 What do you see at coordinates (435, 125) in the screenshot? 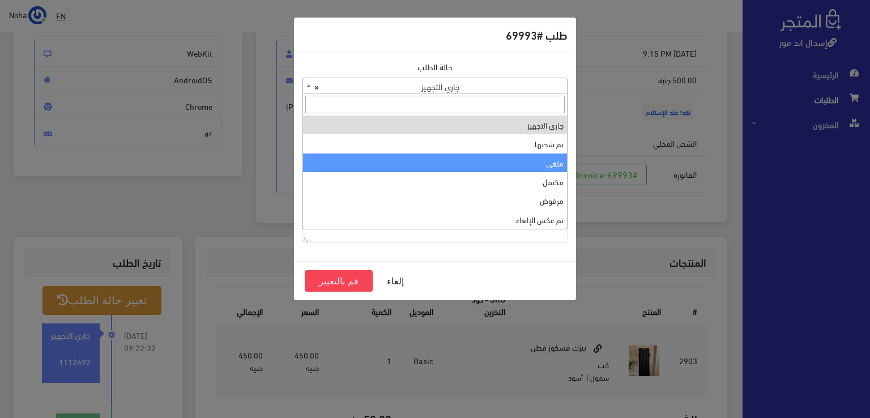
I see `li: جاري التجهيز` at bounding box center [435, 125].